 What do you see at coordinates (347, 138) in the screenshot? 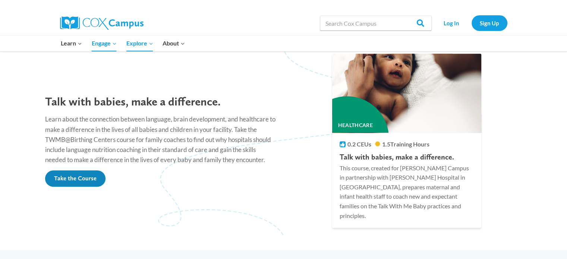
I see `div: Healthcare` at bounding box center [347, 138].